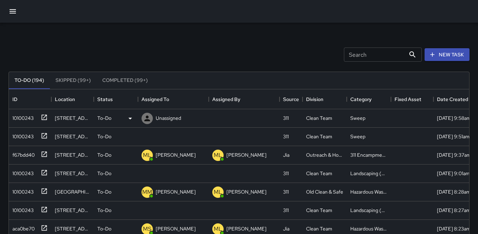 The height and width of the screenshot is (234, 478). I want to click on button: Completed (99+), so click(125, 80).